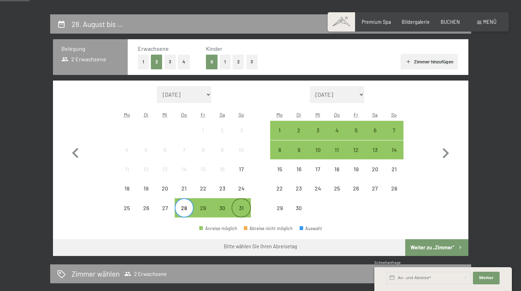 The image size is (521, 291). Describe the element at coordinates (445, 152) in the screenshot. I see `button: Nächster Monat` at that location.